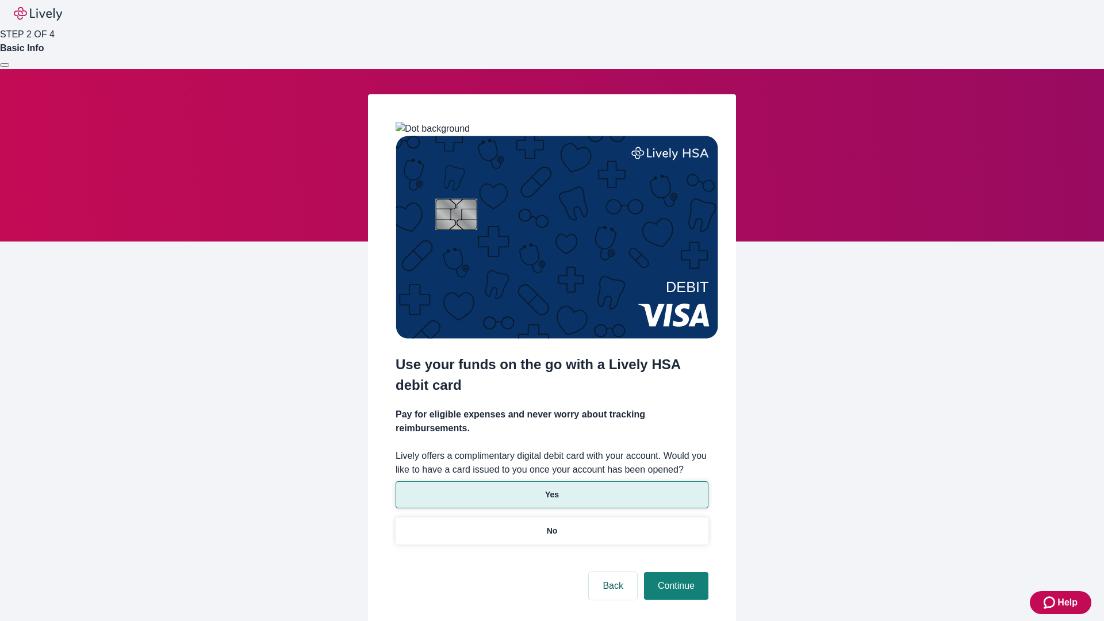 Image resolution: width=1104 pixels, height=621 pixels. What do you see at coordinates (1051, 603) in the screenshot?
I see `svg: Zendesk support icon` at bounding box center [1051, 603].